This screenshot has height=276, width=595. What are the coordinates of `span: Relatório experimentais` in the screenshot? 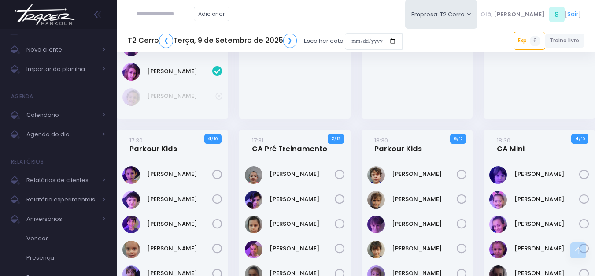 It's located at (62, 199).